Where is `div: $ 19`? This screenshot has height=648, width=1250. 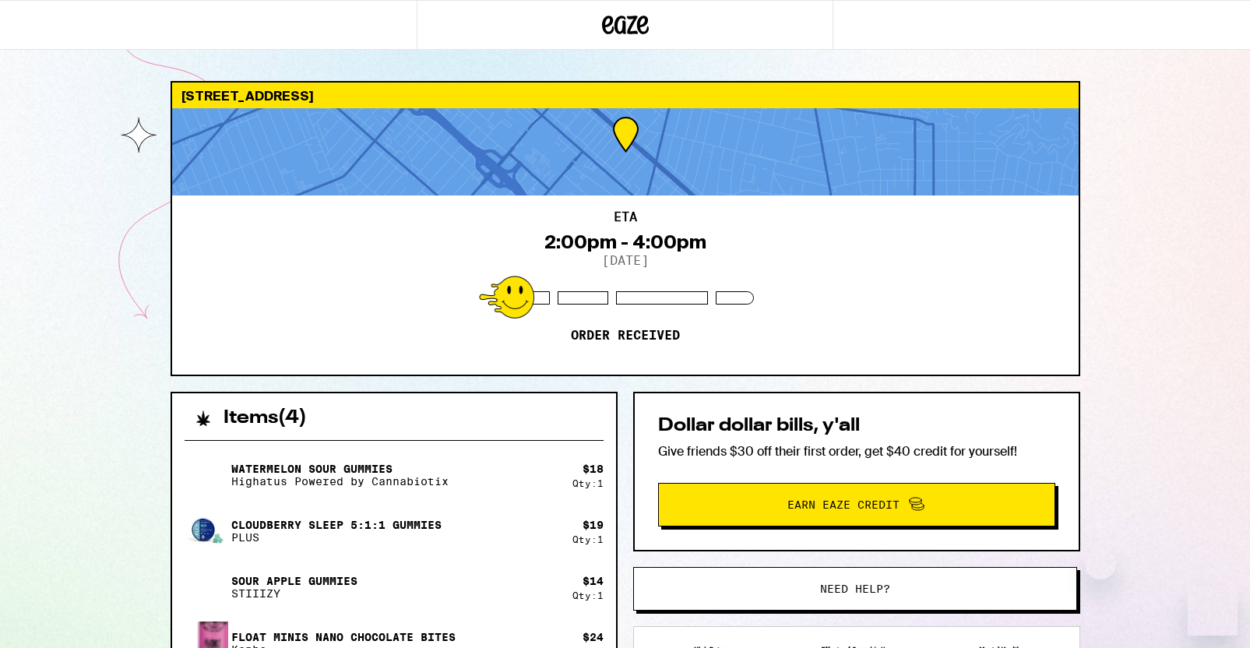 div: $ 19 is located at coordinates (593, 525).